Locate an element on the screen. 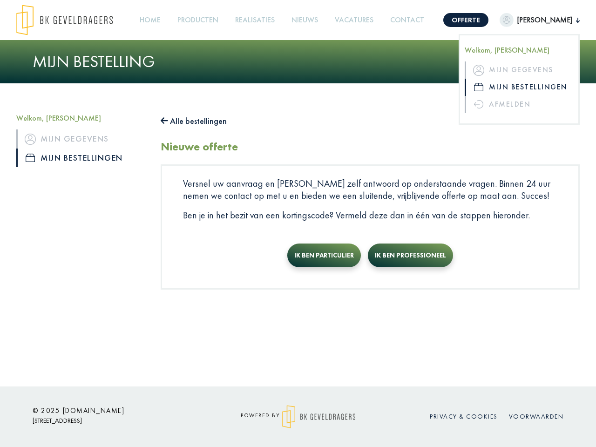 Image resolution: width=596 pixels, height=447 pixels. p: Ben je in het bezit van een kortingscode? Vermeld deze dan in één van de stappen hieronder. is located at coordinates (370, 215).